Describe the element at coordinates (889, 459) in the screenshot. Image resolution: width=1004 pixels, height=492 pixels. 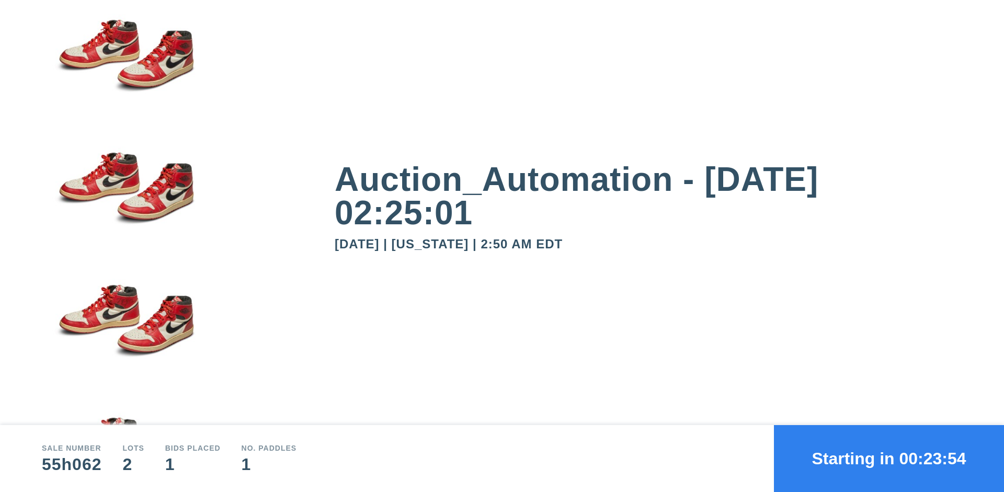
I see `button: Starting in 00:23:54` at that location.